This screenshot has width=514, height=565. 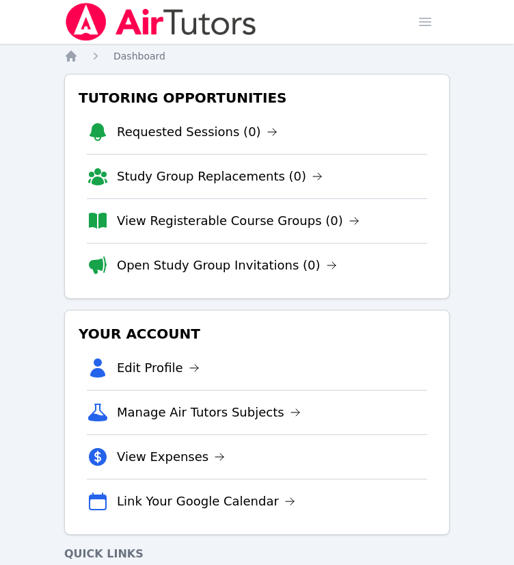 What do you see at coordinates (257, 554) in the screenshot?
I see `h4: Quick Links` at bounding box center [257, 554].